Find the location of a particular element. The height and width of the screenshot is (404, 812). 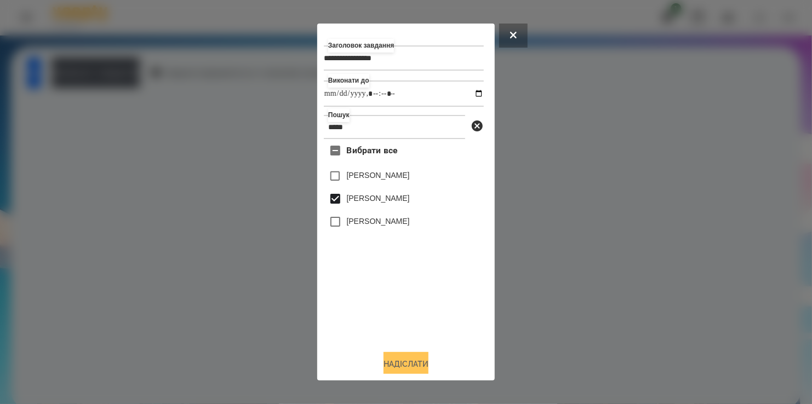

span: Вибрати все is located at coordinates (372, 151).